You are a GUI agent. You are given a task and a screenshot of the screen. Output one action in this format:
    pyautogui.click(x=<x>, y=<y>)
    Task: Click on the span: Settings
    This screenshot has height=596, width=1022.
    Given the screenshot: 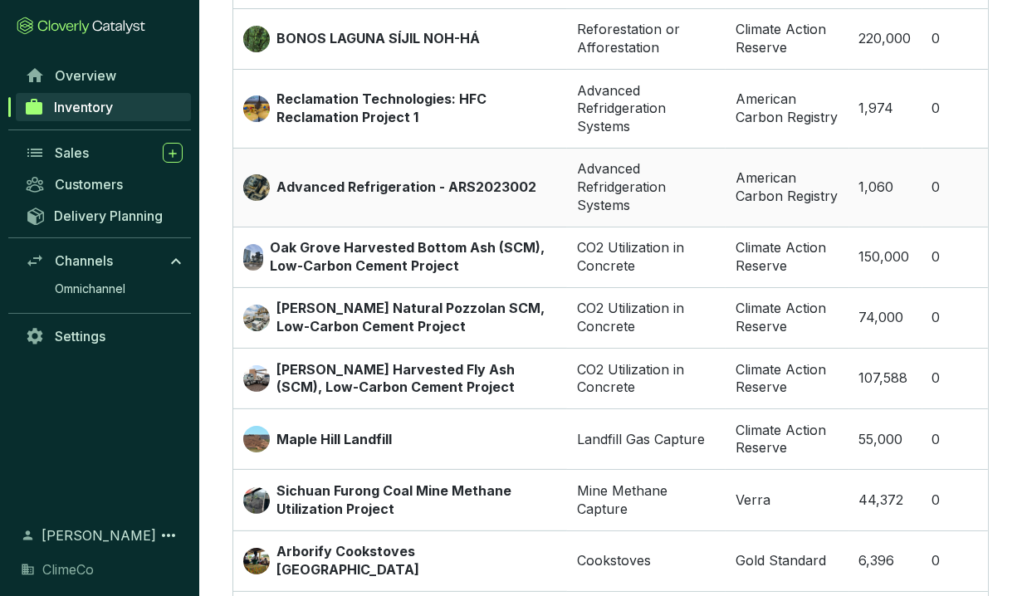 What is the action you would take?
    pyautogui.click(x=80, y=336)
    